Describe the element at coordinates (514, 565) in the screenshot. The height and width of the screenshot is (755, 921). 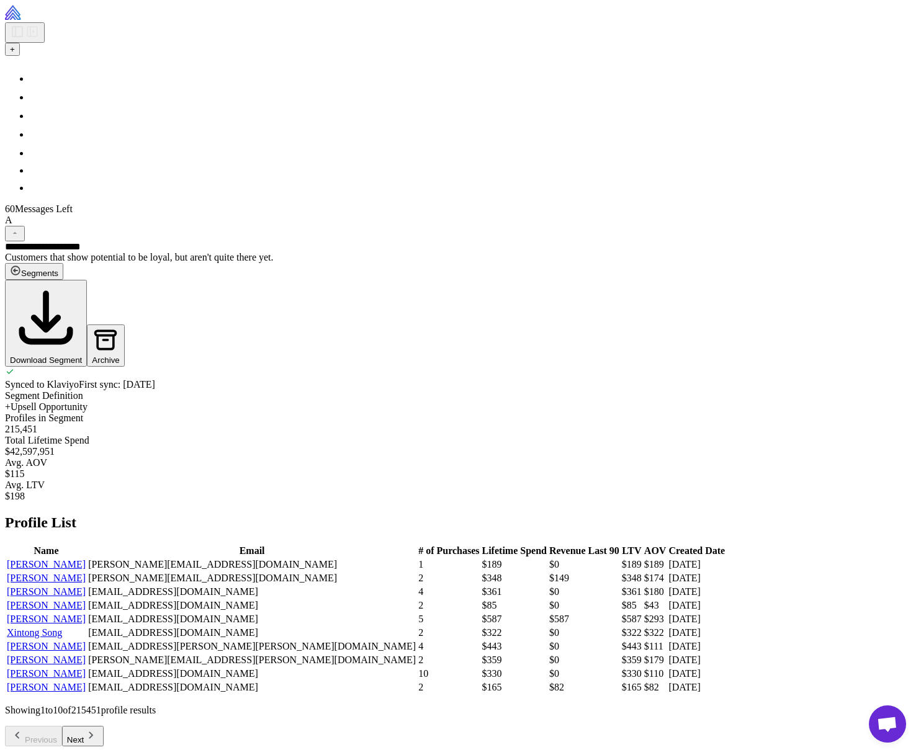
I see `td: $189` at that location.